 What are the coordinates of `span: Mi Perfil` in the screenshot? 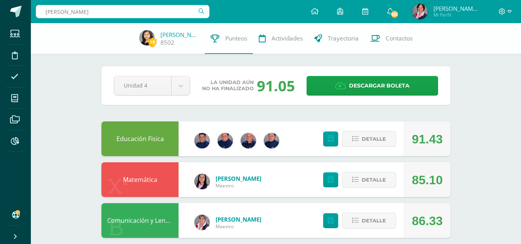 It's located at (457, 15).